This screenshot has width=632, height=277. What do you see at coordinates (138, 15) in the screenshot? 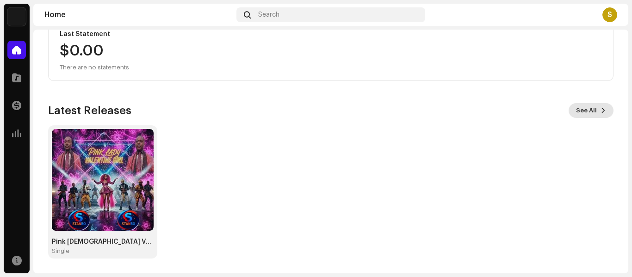
I see `div: Home` at bounding box center [138, 15].